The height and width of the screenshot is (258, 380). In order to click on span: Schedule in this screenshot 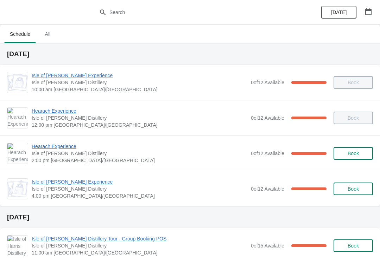, I will do `click(20, 34)`.